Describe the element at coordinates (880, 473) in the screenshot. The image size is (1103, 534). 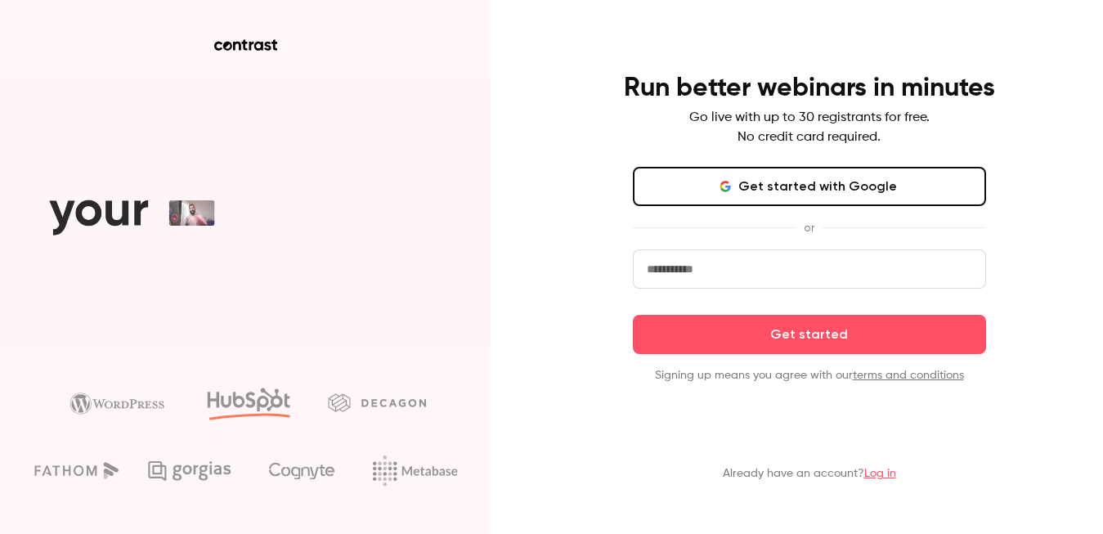
I see `a: Log in` at that location.